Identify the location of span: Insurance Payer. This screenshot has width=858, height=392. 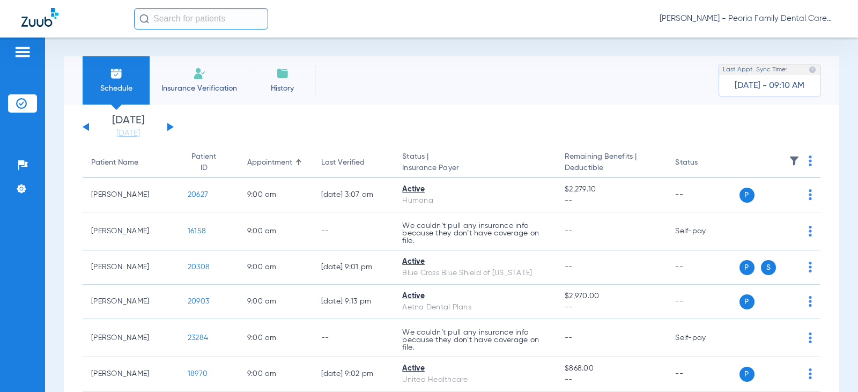
(474, 168).